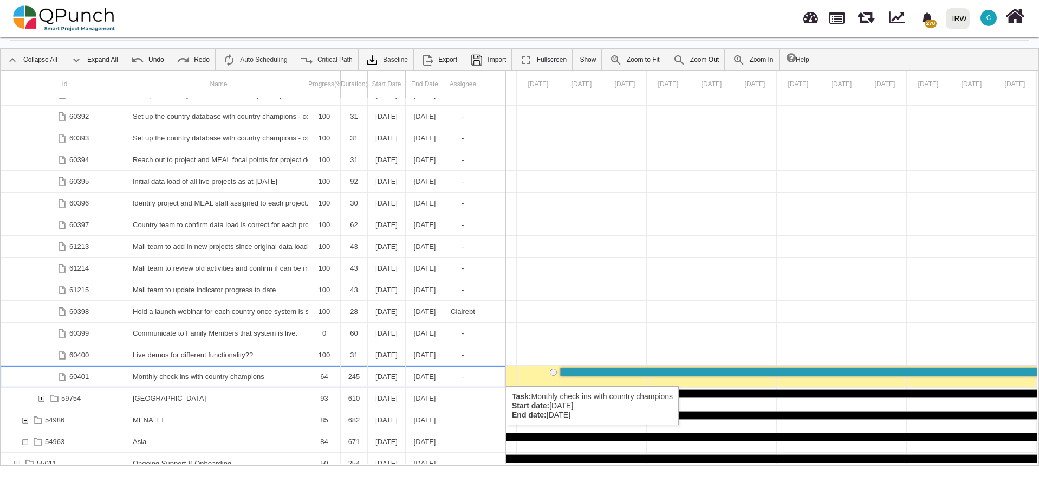 Image resolution: width=1039 pixels, height=494 pixels. What do you see at coordinates (219, 419) in the screenshot?
I see `div: MENA_EE` at bounding box center [219, 419].